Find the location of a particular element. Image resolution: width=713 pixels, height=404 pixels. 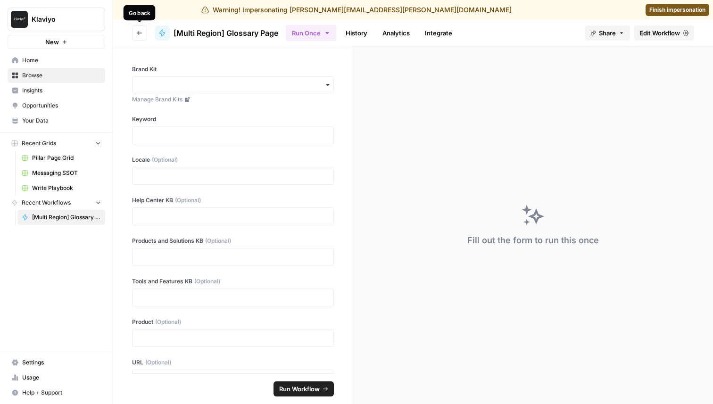

span: Opportunities is located at coordinates (61, 106).